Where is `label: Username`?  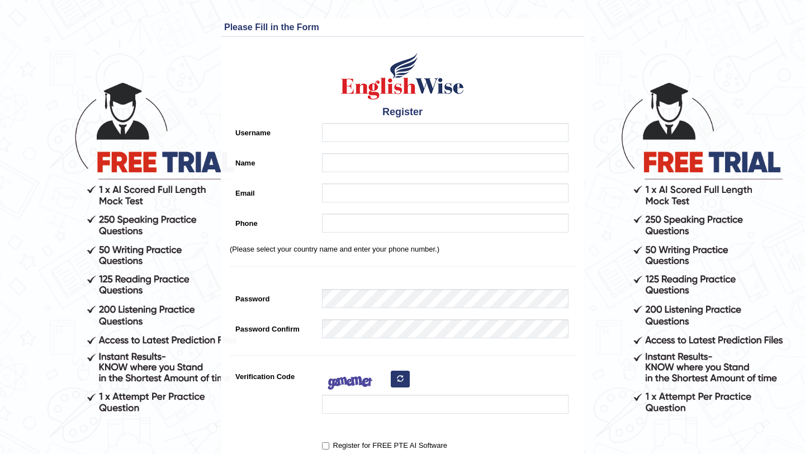 label: Username is located at coordinates (273, 130).